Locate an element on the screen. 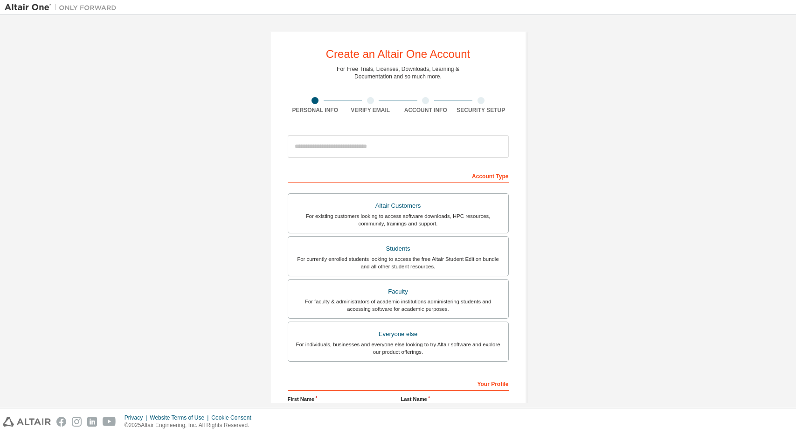 Image resolution: width=796 pixels, height=435 pixels. label: Last Name is located at coordinates (455, 399).